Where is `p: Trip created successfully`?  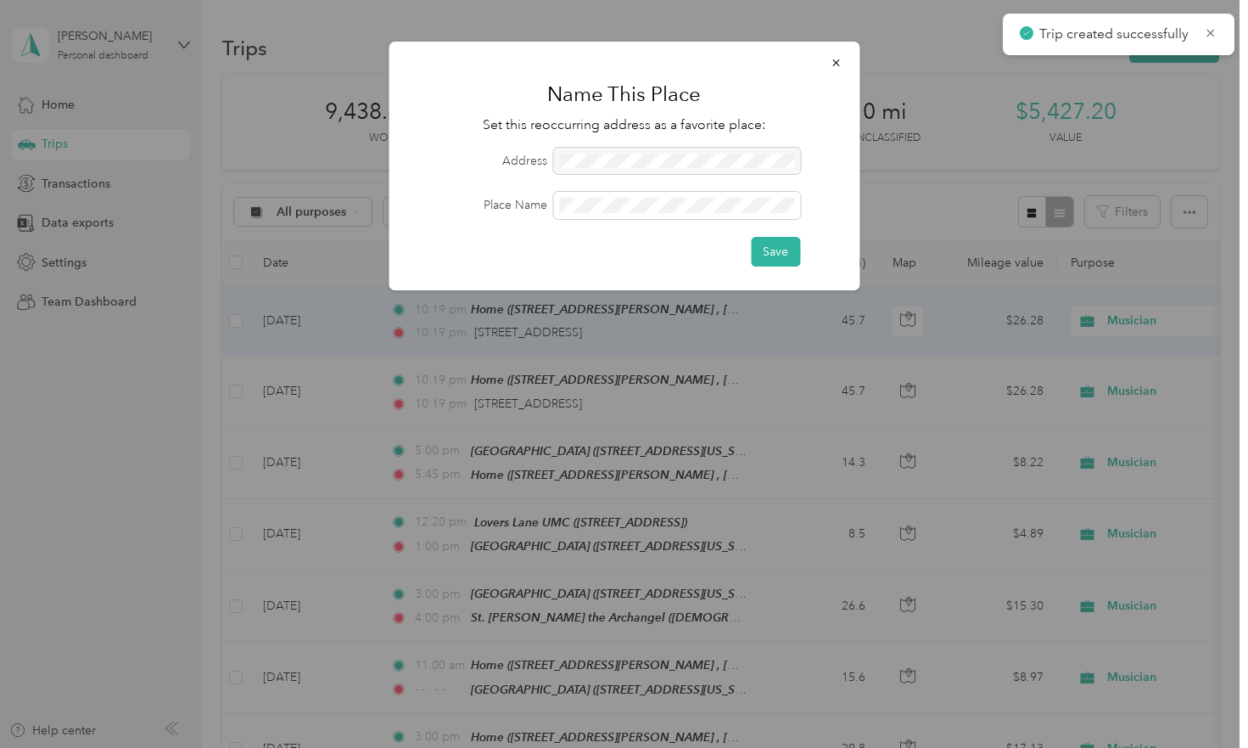 p: Trip created successfully is located at coordinates (1116, 34).